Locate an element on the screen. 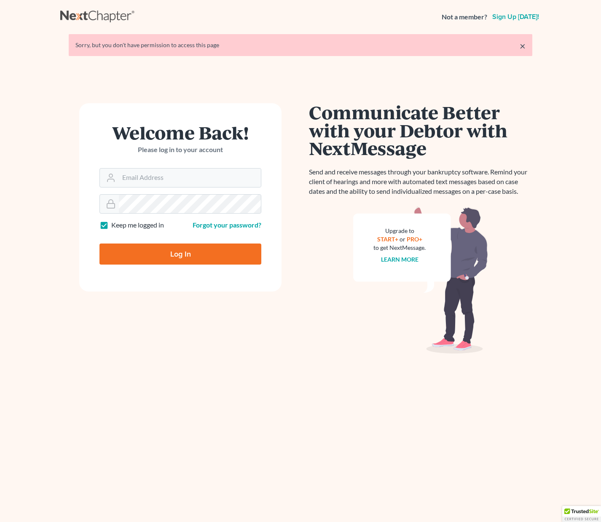  div: Upgrade to is located at coordinates (400, 231).